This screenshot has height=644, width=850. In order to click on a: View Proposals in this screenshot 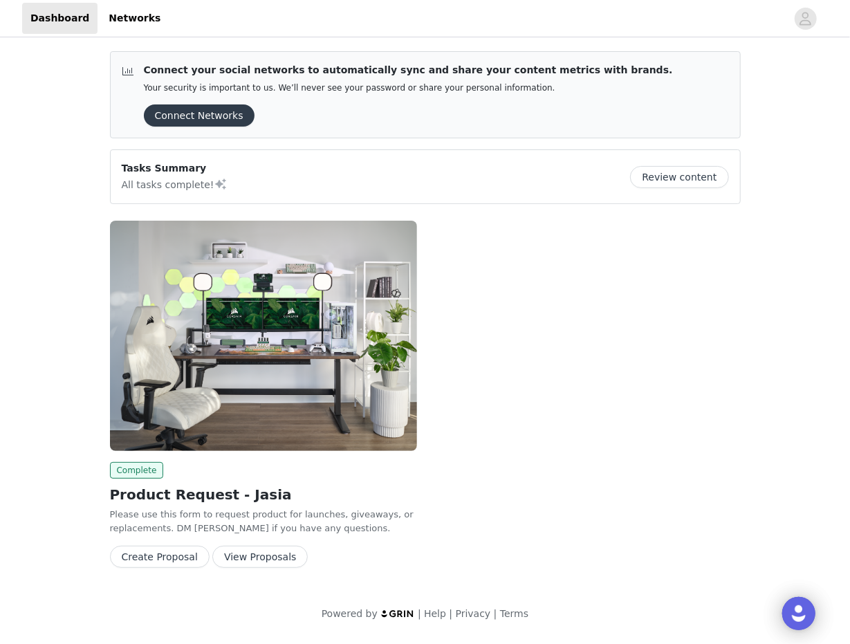, I will do `click(260, 557)`.